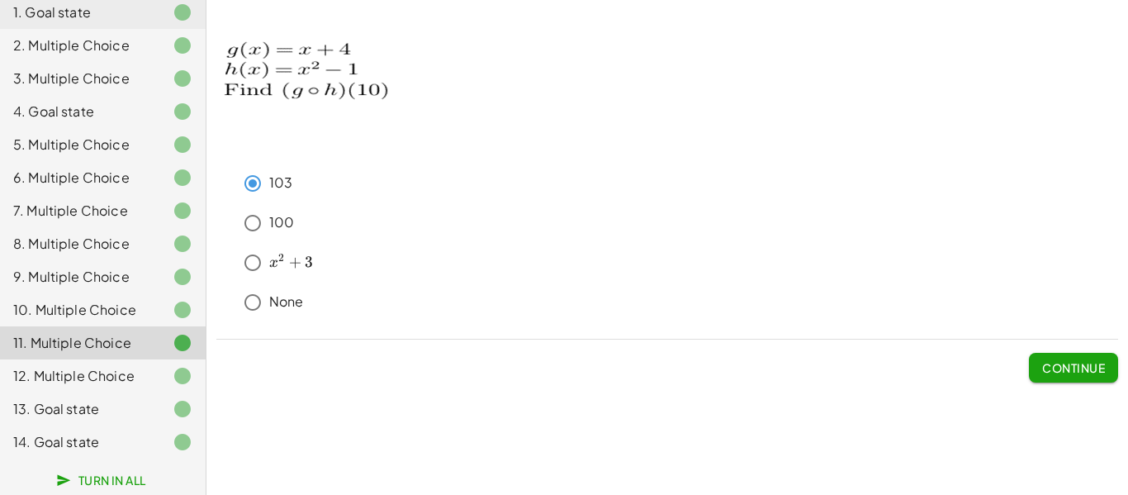  Describe the element at coordinates (1073, 367) in the screenshot. I see `button: Continue` at that location.